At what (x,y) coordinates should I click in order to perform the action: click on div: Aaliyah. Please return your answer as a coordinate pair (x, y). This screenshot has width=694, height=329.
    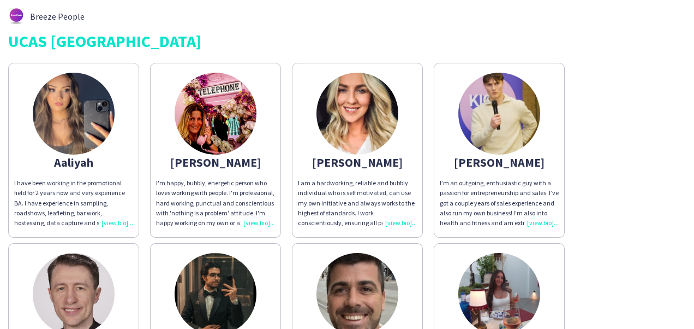
    Looking at the image, I should click on (74, 162).